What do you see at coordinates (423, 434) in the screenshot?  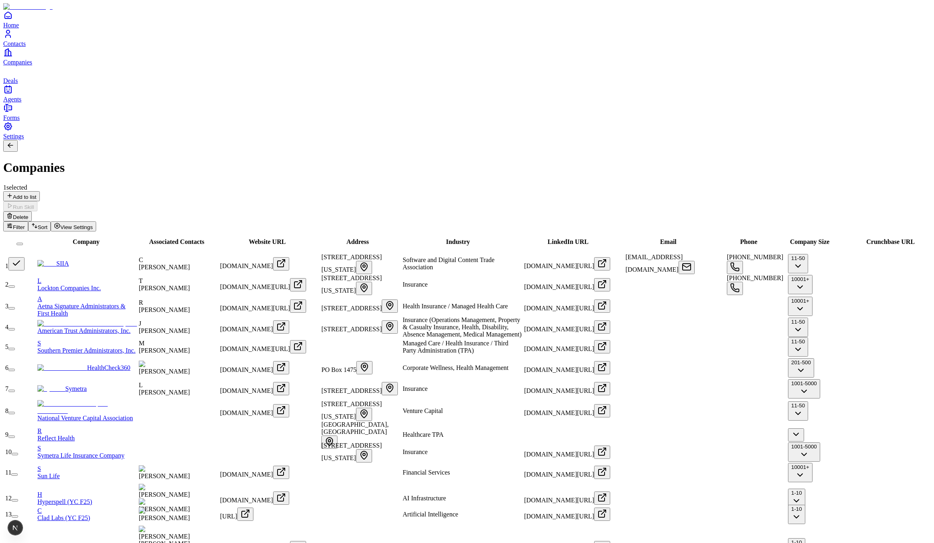 I see `span: Healthcare TPA` at bounding box center [423, 434].